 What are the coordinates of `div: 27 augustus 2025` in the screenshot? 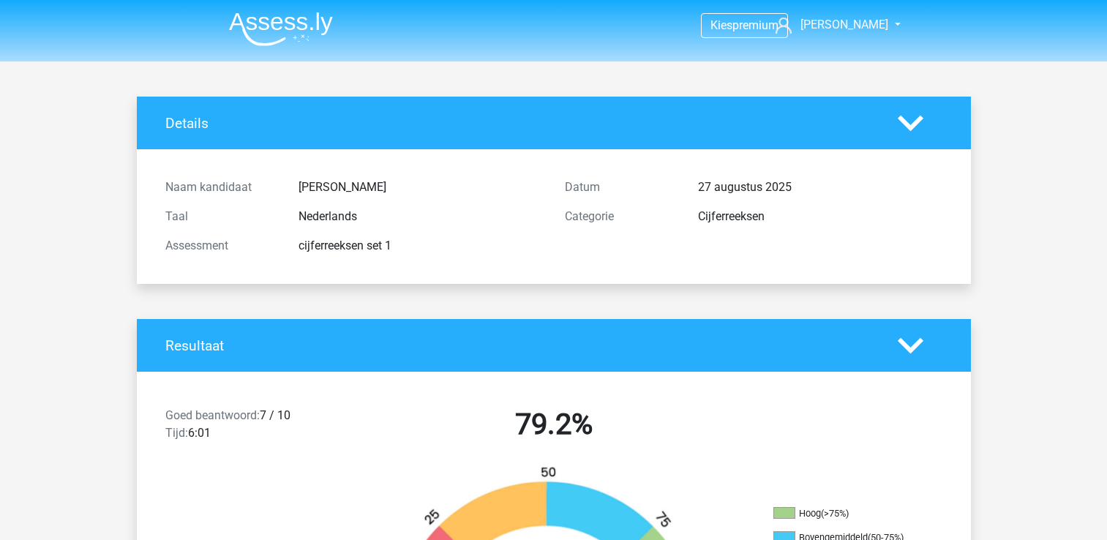 It's located at (820, 187).